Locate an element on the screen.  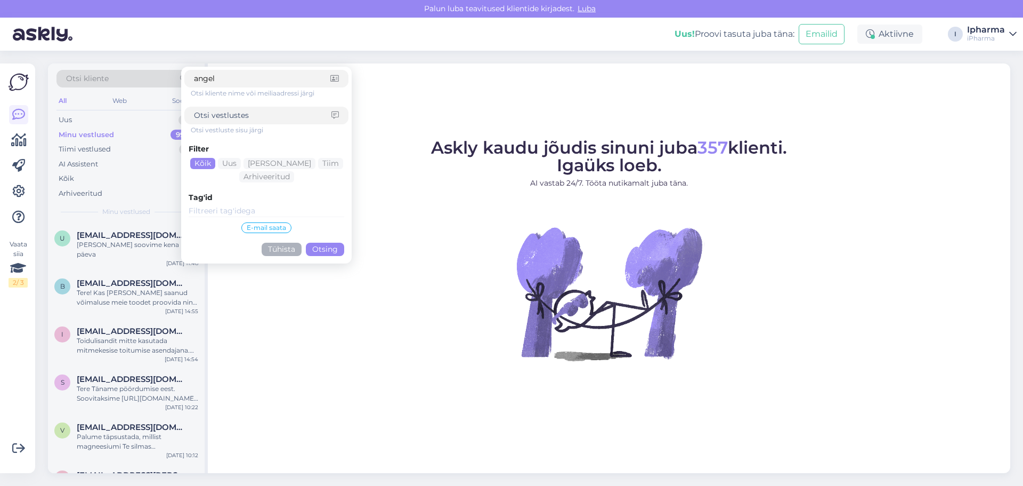
span: v0xekq+jpzen1q37crnzqzrkno0qxszxh8b2pf42x4z17n5fqn7bb0430@sharklasers.com is located at coordinates (132, 427).